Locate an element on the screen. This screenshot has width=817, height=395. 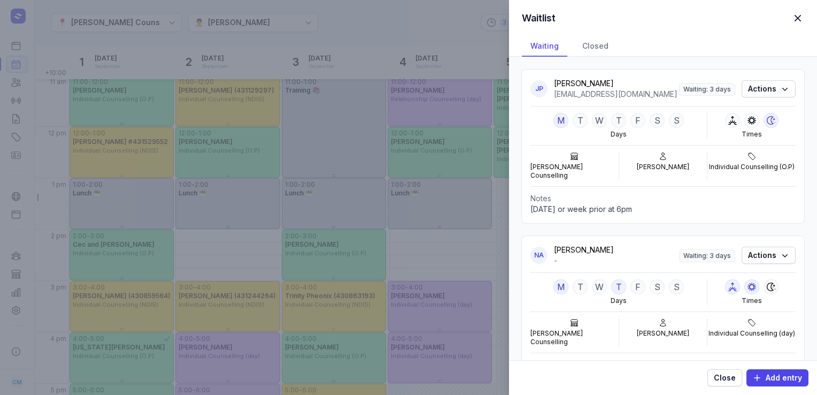
div: Closed is located at coordinates (595, 47).